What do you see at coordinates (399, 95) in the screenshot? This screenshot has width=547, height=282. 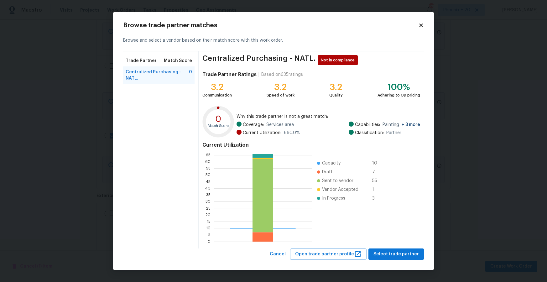 I see `div: Adhering to OD pricing` at bounding box center [399, 95].